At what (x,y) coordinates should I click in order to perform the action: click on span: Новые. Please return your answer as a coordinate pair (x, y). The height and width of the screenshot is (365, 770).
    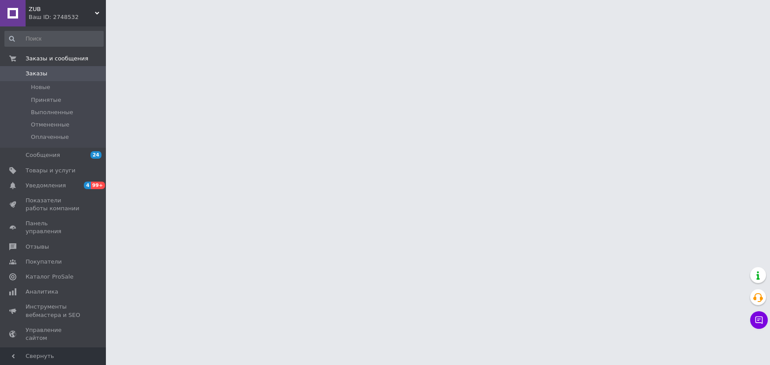
    Looking at the image, I should click on (41, 87).